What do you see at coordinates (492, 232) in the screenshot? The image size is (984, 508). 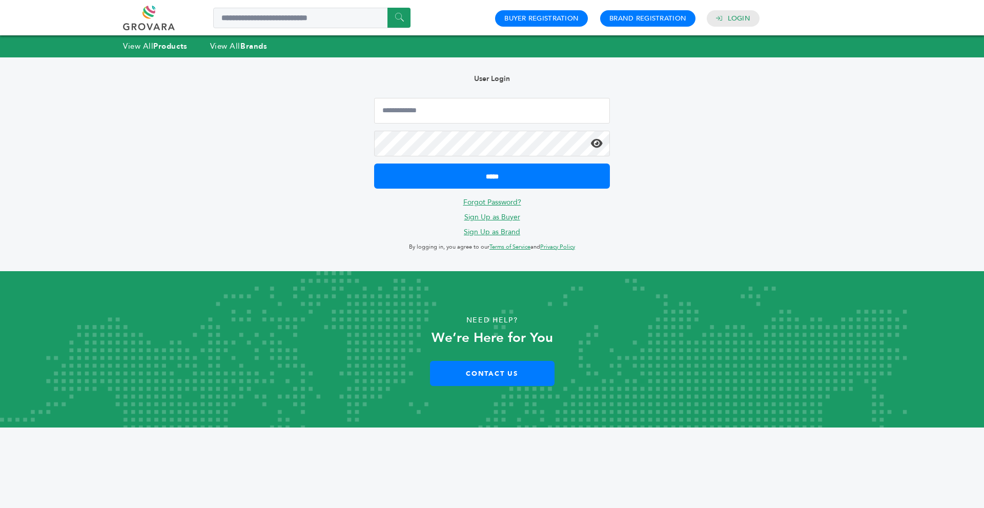 I see `a: Sign Up as Brand` at bounding box center [492, 232].